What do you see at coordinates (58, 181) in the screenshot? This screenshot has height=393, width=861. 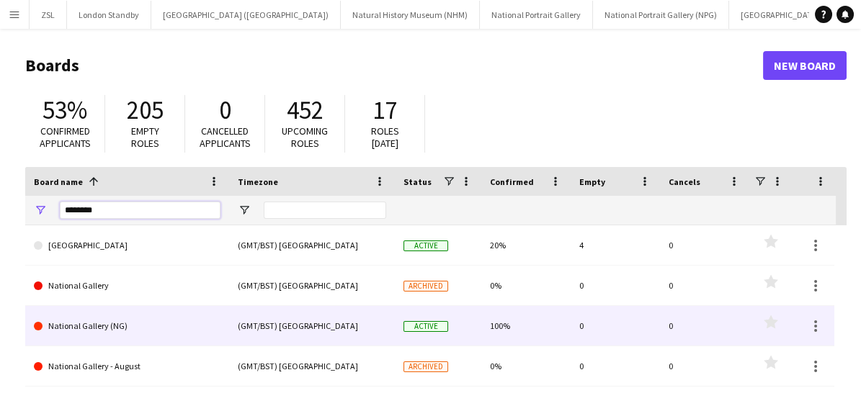 I see `span: Board name` at bounding box center [58, 181].